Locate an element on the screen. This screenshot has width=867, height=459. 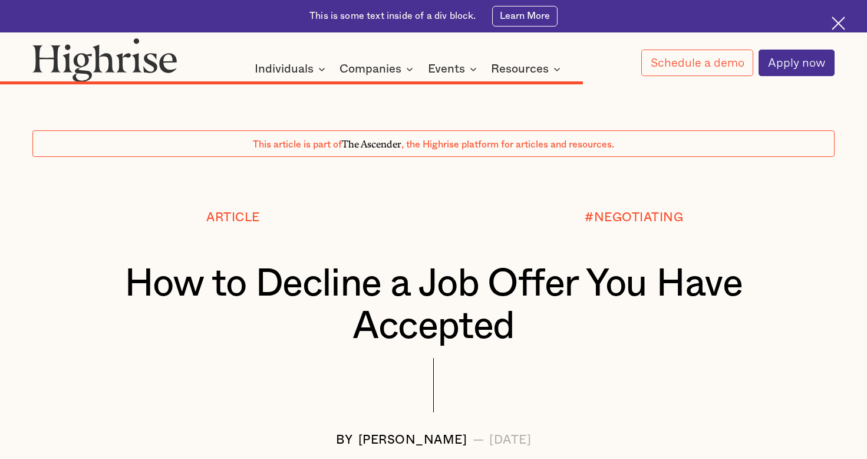
span: This article is part of is located at coordinates (297, 144).